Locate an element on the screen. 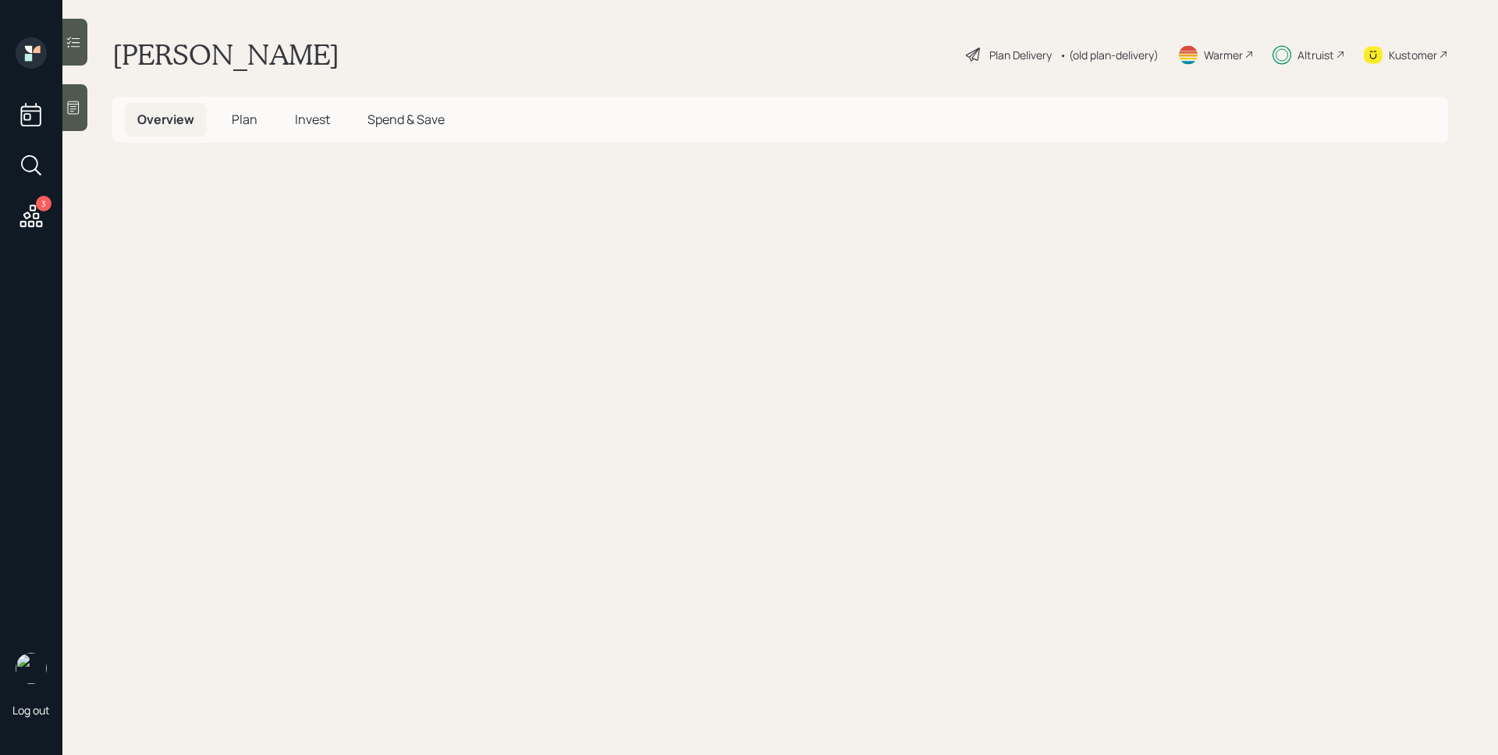 This screenshot has width=1498, height=755. div: Log out is located at coordinates (31, 710).